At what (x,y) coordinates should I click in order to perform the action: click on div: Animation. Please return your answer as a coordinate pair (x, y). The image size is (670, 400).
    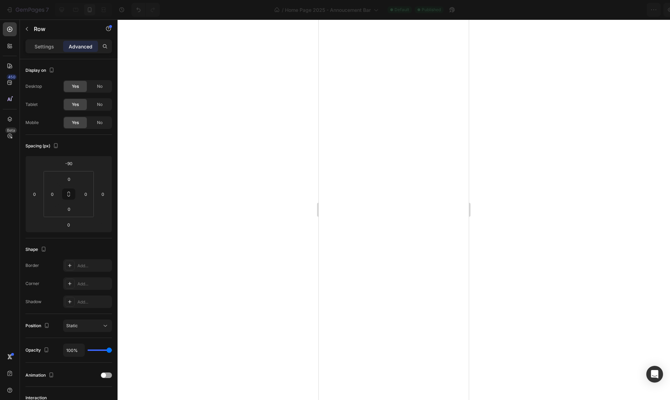
    Looking at the image, I should click on (40, 376).